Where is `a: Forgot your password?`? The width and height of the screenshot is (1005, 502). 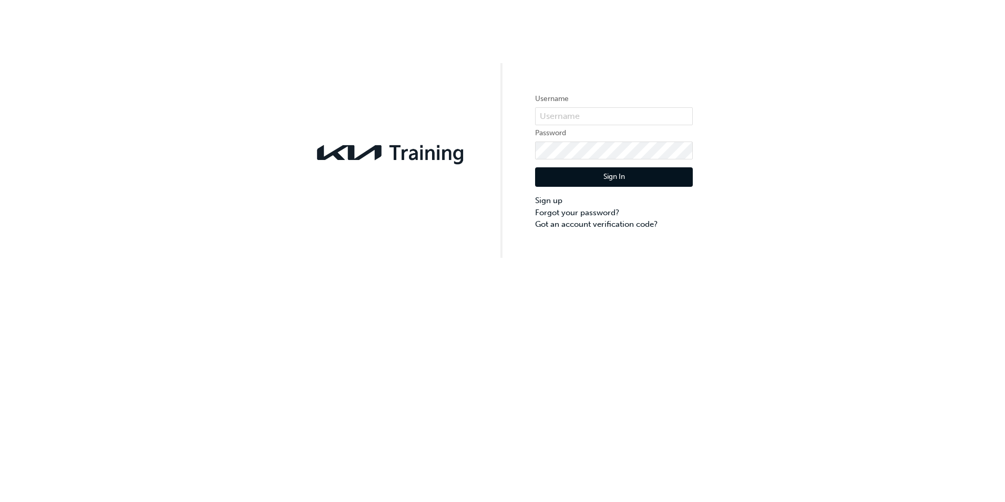
a: Forgot your password? is located at coordinates (614, 212).